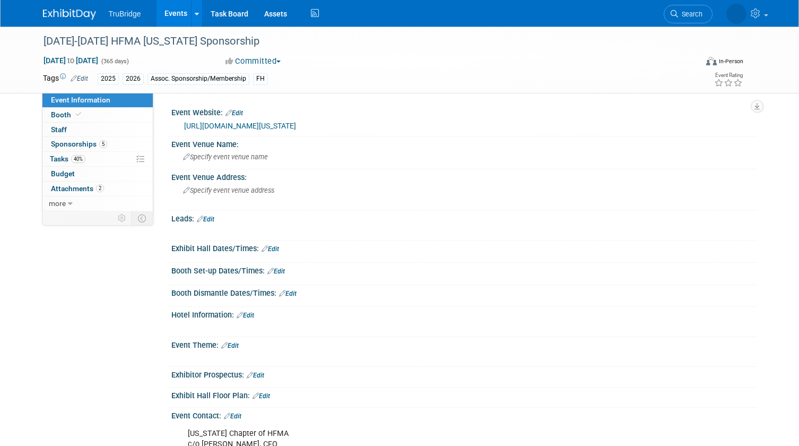 The width and height of the screenshot is (799, 446). I want to click on a: Search, so click(688, 14).